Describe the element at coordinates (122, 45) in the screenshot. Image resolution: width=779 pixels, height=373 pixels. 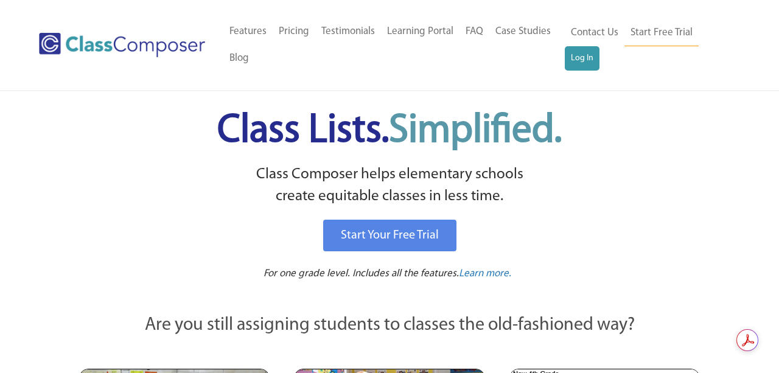
I see `img: Class Composer` at that location.